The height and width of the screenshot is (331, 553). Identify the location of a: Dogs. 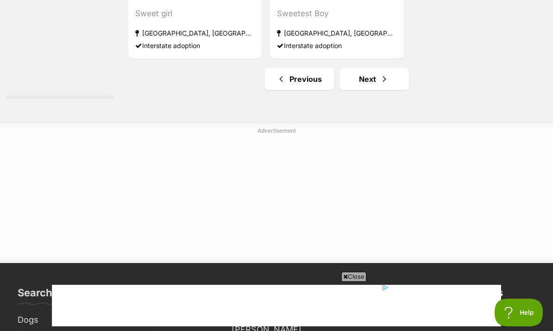
(62, 320).